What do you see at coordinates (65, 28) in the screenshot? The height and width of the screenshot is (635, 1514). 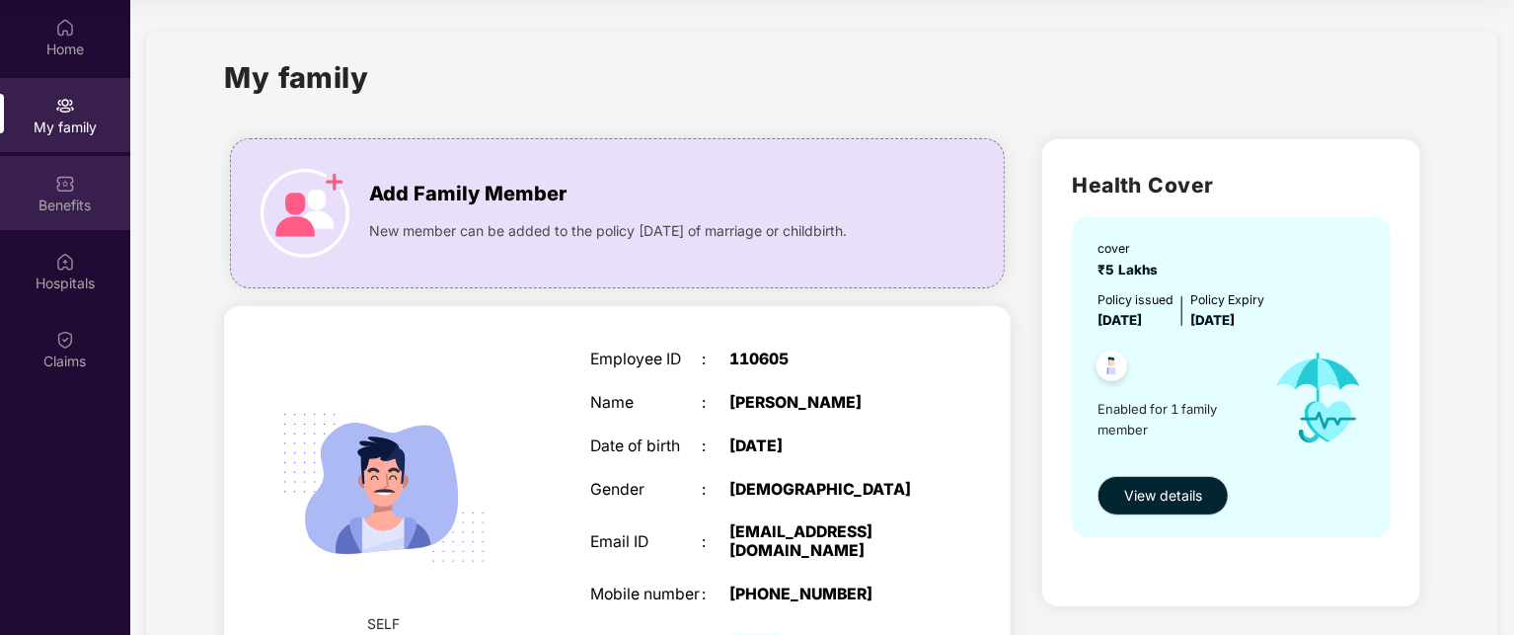 I see `img: svg+xml;base64,PHN2ZyBpZD0iSG9tZSIgeG1sbnM9Imh0dHA6Ly93d3cudzMub3JnLzIwMDAvc3ZnIiB3aWR0aD0iMjAiIG...` at bounding box center [65, 28].